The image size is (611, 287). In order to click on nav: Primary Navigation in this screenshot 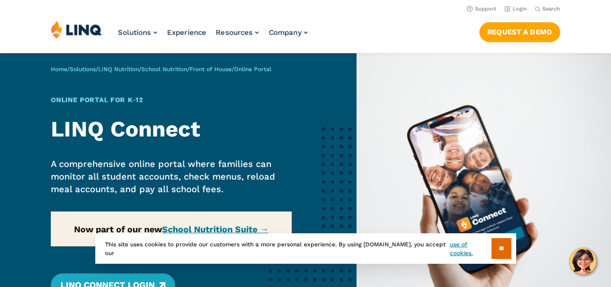, I will do `click(212, 36)`.